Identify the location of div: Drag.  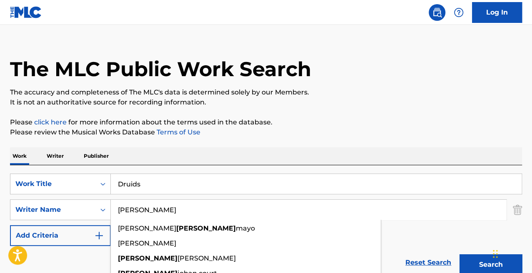
(495, 254).